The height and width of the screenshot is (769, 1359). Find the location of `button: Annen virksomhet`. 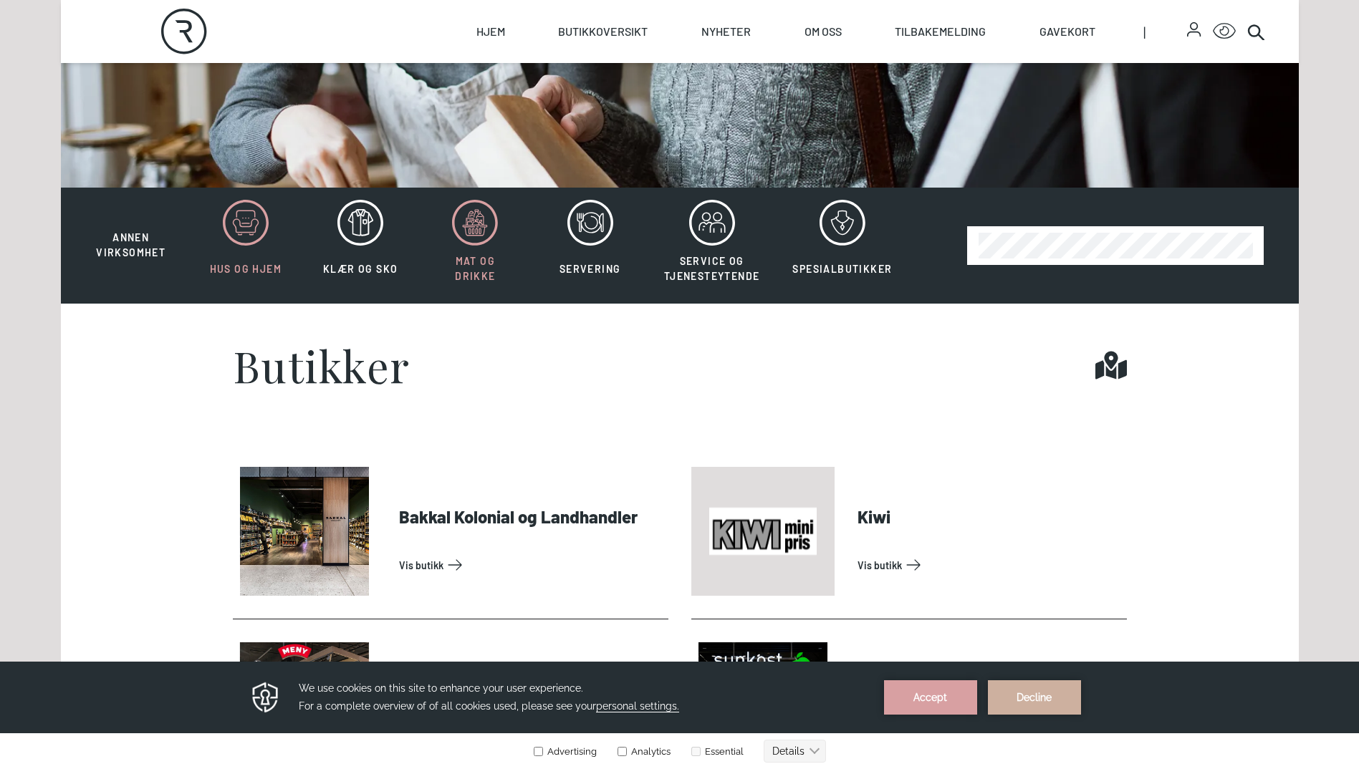

button: Annen virksomhet is located at coordinates (131, 230).